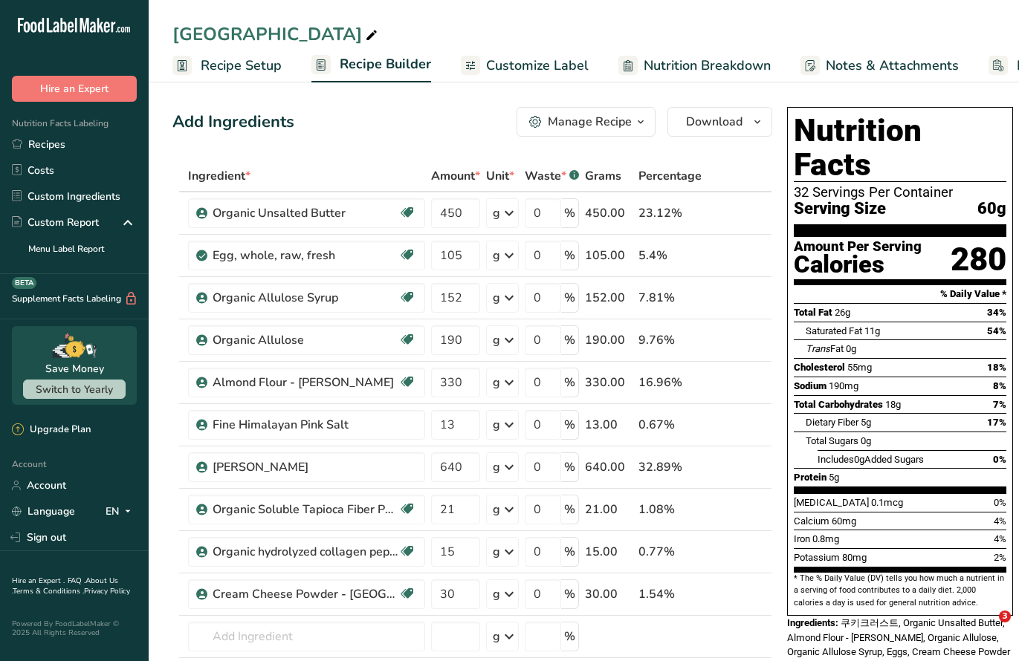  Describe the element at coordinates (107, 591) in the screenshot. I see `a: Privacy Policy` at that location.